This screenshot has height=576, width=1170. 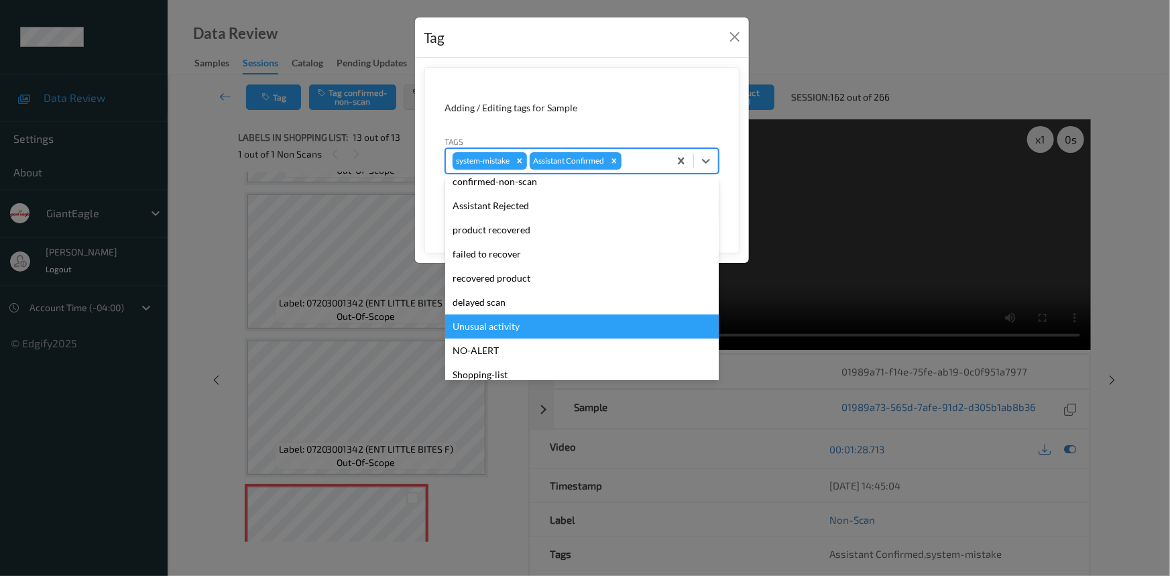 What do you see at coordinates (582, 206) in the screenshot?
I see `div: Assistant Rejected` at bounding box center [582, 206].